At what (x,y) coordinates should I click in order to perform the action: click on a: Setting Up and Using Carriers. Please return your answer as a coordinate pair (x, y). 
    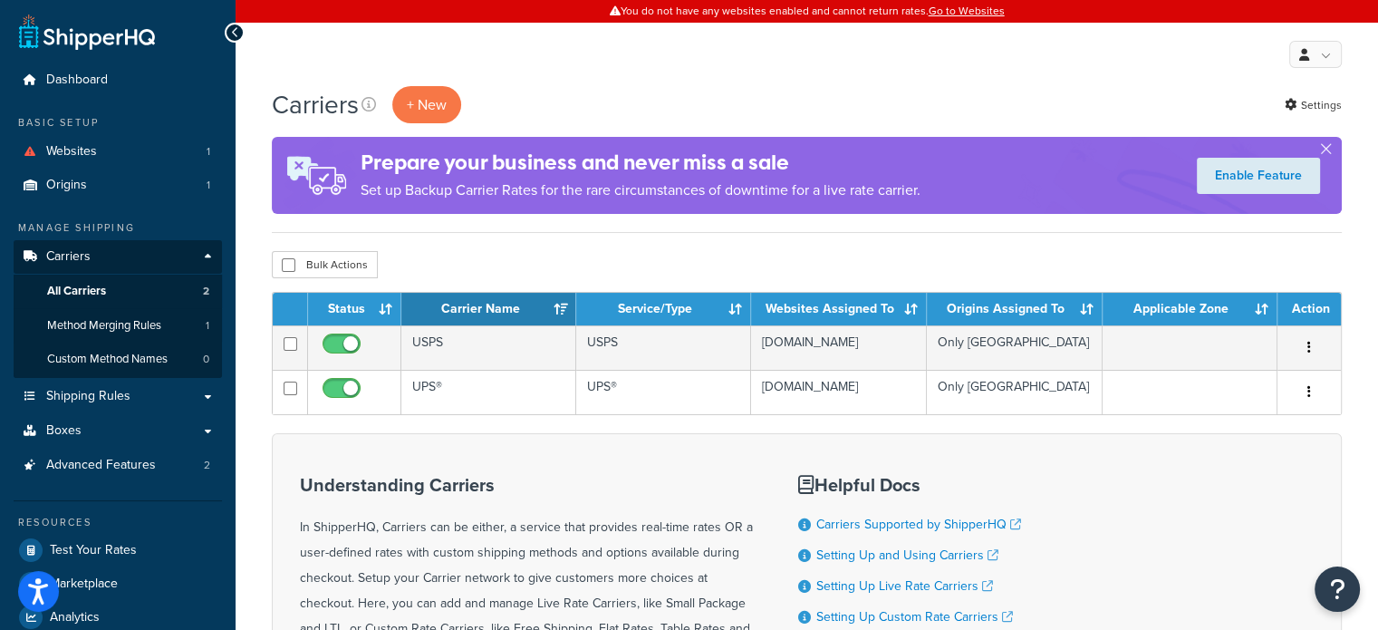
    Looking at the image, I should click on (907, 555).